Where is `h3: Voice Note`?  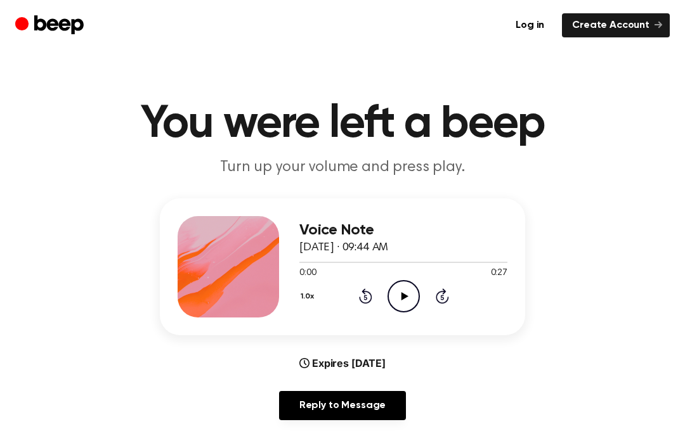
h3: Voice Note is located at coordinates (403, 230).